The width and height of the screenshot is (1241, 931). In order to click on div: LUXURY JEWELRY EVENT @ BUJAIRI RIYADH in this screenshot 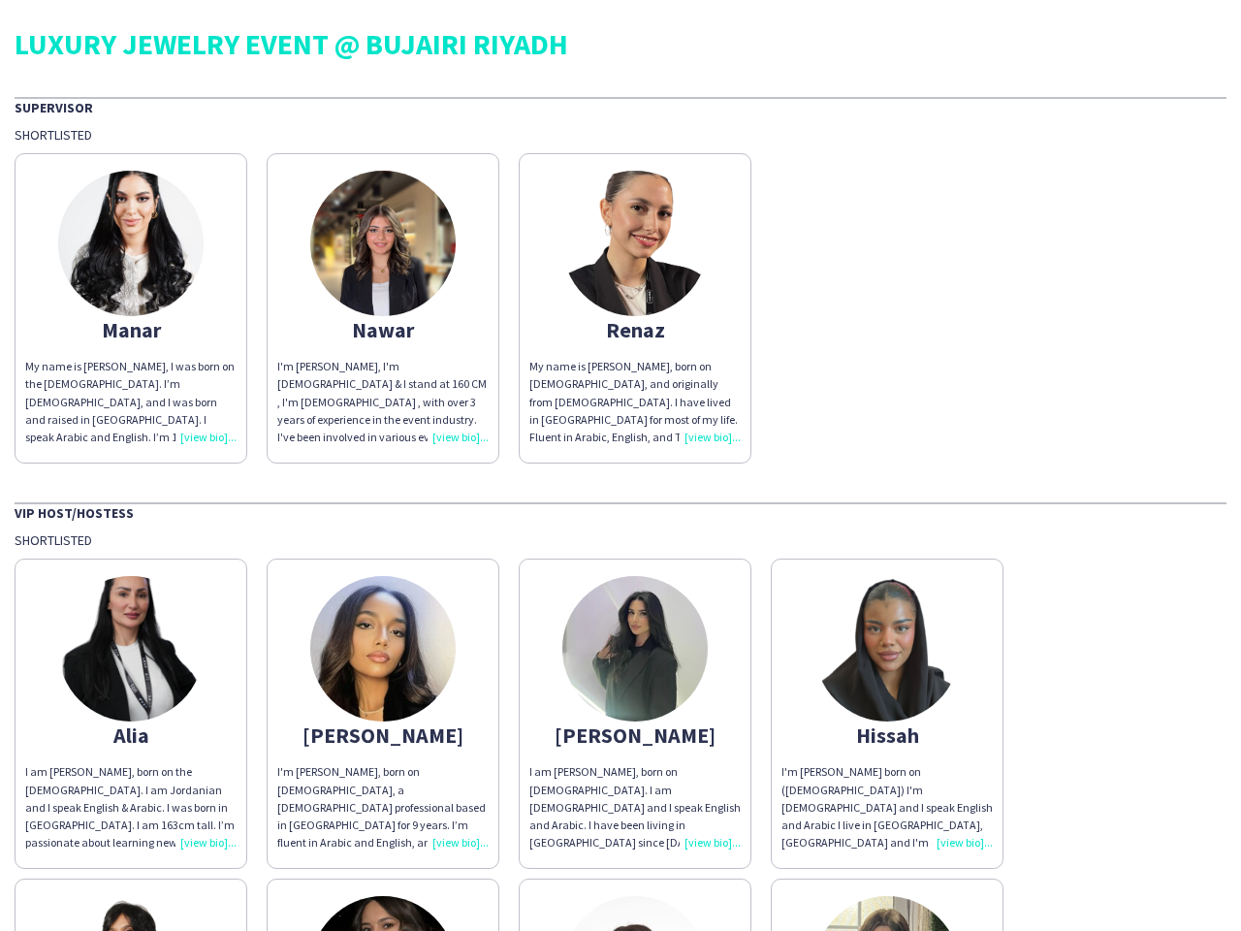, I will do `click(620, 44)`.